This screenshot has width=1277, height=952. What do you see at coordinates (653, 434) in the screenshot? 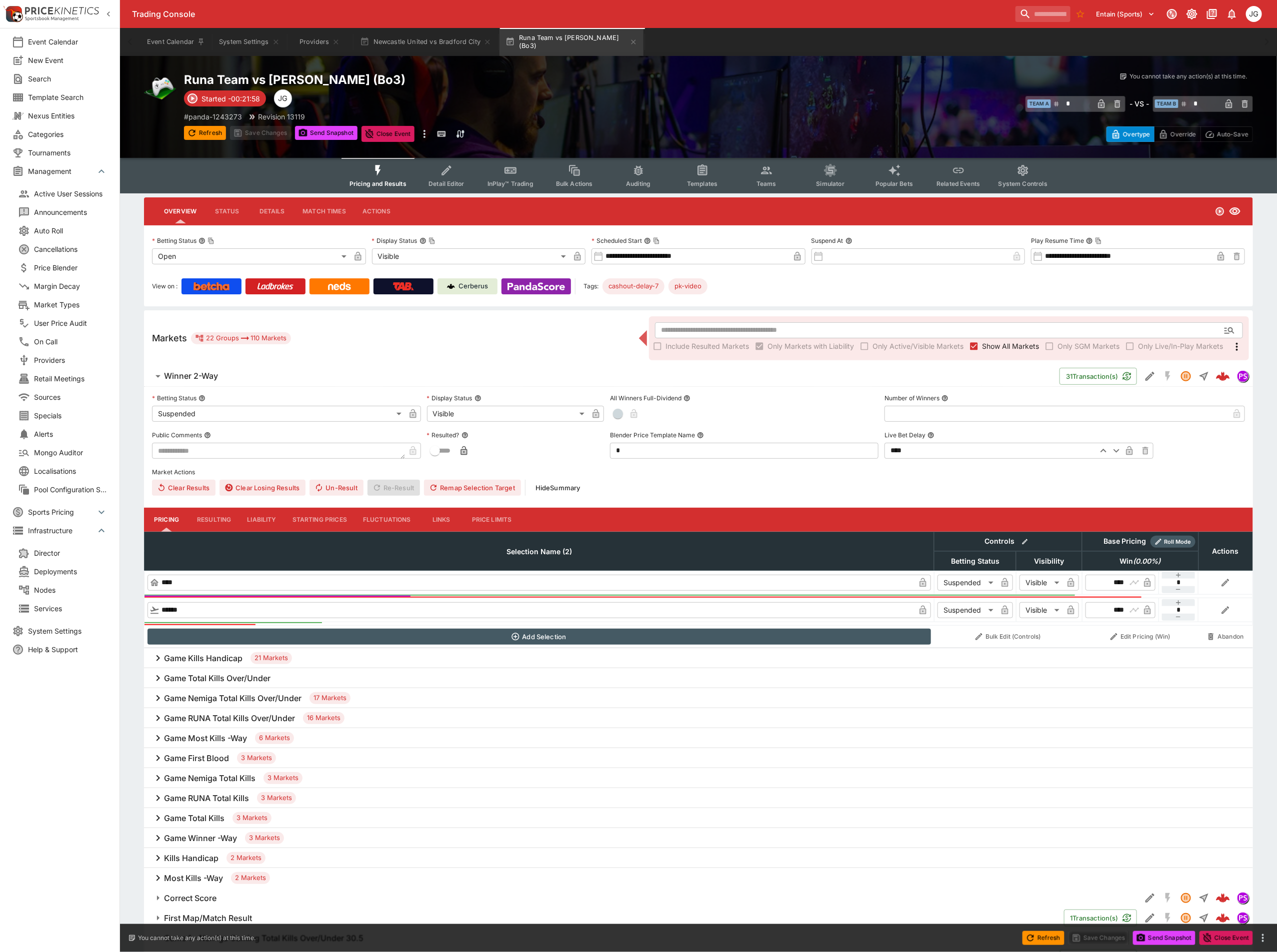
I see `p: Blender Price Template Name` at bounding box center [653, 434].